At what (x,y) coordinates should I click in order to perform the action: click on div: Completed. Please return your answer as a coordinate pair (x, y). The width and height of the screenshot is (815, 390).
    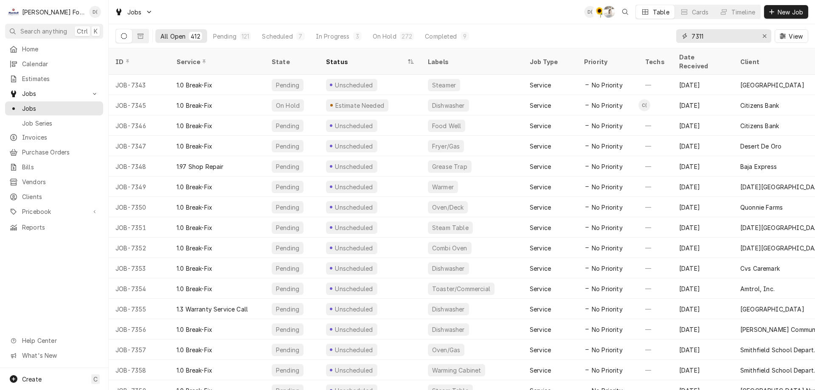
    Looking at the image, I should click on (440, 36).